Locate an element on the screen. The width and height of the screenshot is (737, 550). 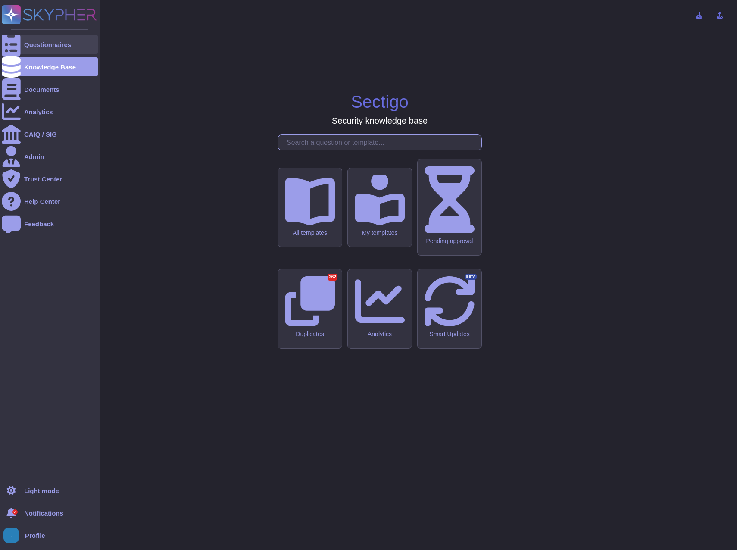
a: Analytics is located at coordinates (50, 112).